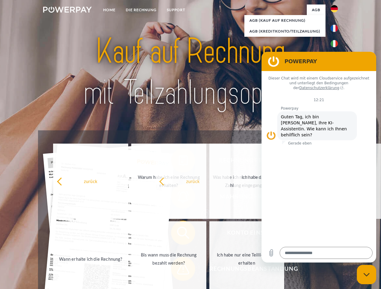 This screenshot has width=381, height=289. What do you see at coordinates (334, 28) in the screenshot?
I see `img: fr` at bounding box center [334, 28].